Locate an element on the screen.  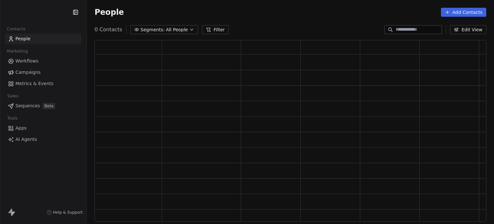
span: All People is located at coordinates (177, 30).